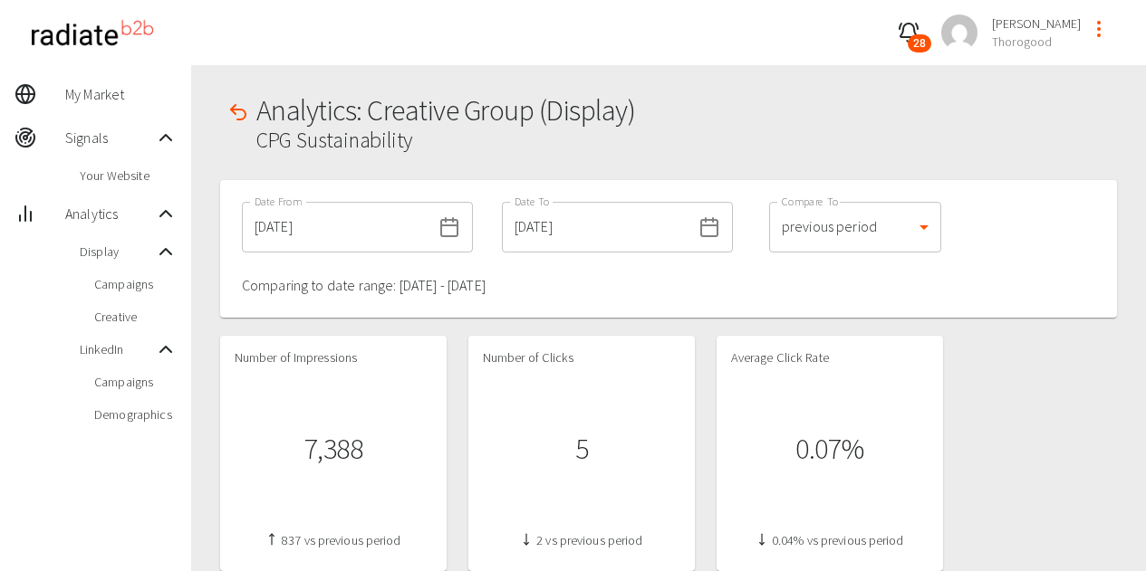 This screenshot has width=1146, height=571. What do you see at coordinates (117, 350) in the screenshot?
I see `span: LinkedIn` at bounding box center [117, 350].